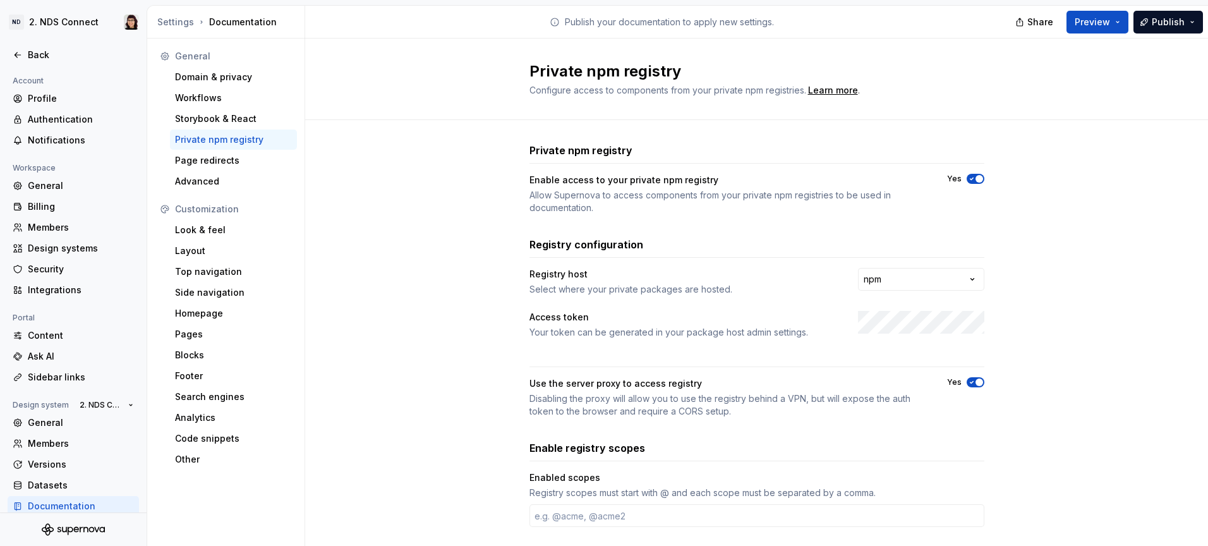 This screenshot has width=1208, height=546. I want to click on div: Look & feel, so click(233, 230).